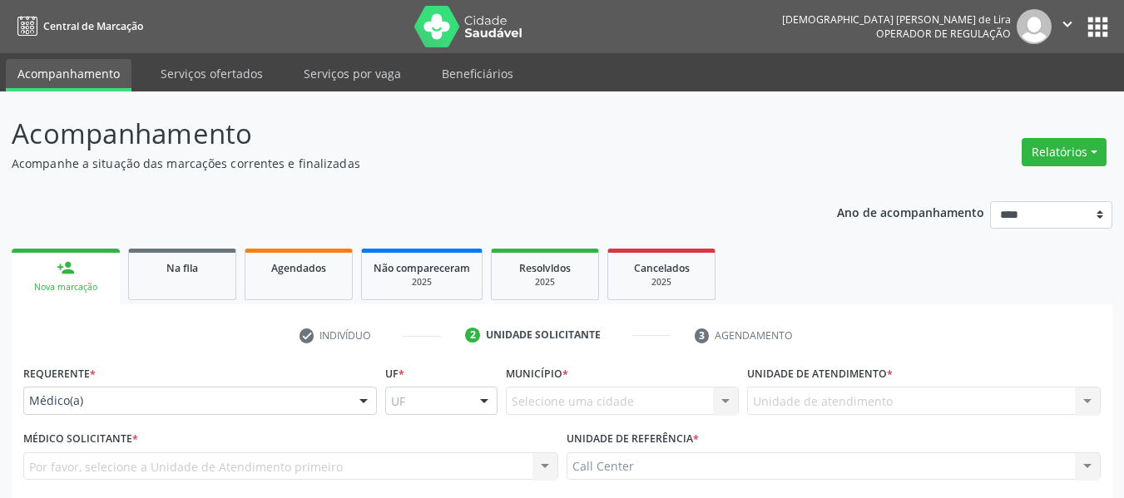 Image resolution: width=1124 pixels, height=498 pixels. Describe the element at coordinates (473, 335) in the screenshot. I see `div: 2` at that location.